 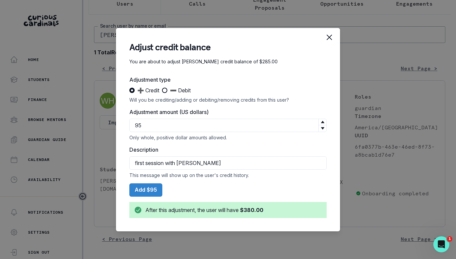 I want to click on div: After this adjustment, the user will have, so click(x=204, y=210).